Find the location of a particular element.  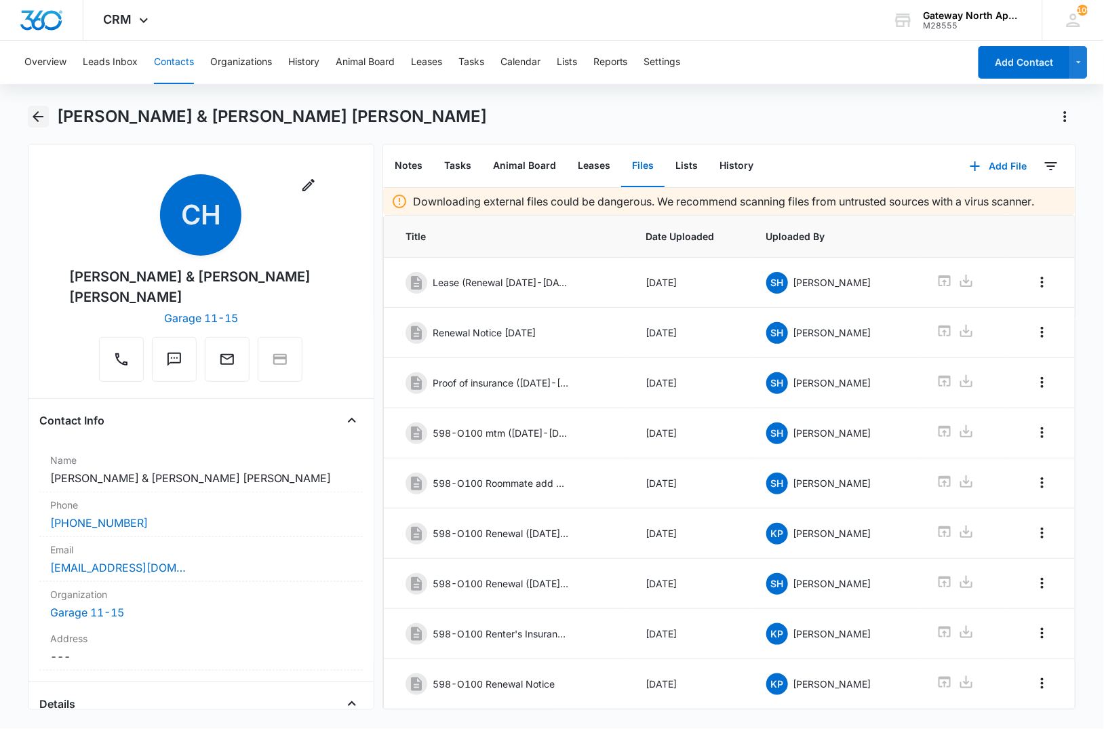

button: Filters is located at coordinates (1051, 166).